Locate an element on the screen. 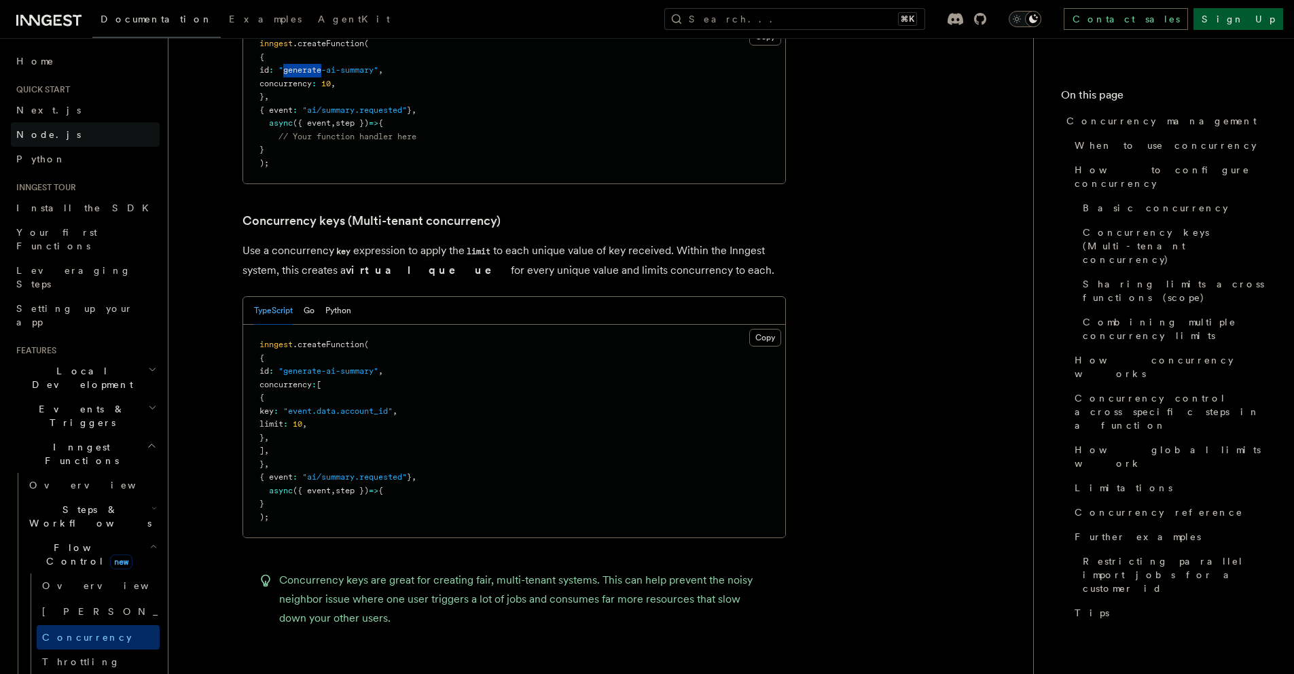  span: Setting up your app is located at coordinates (75, 315).